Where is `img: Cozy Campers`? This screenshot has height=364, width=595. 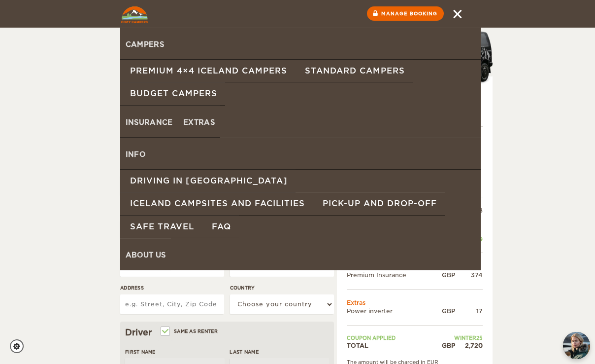
img: Cozy Campers is located at coordinates (134, 15).